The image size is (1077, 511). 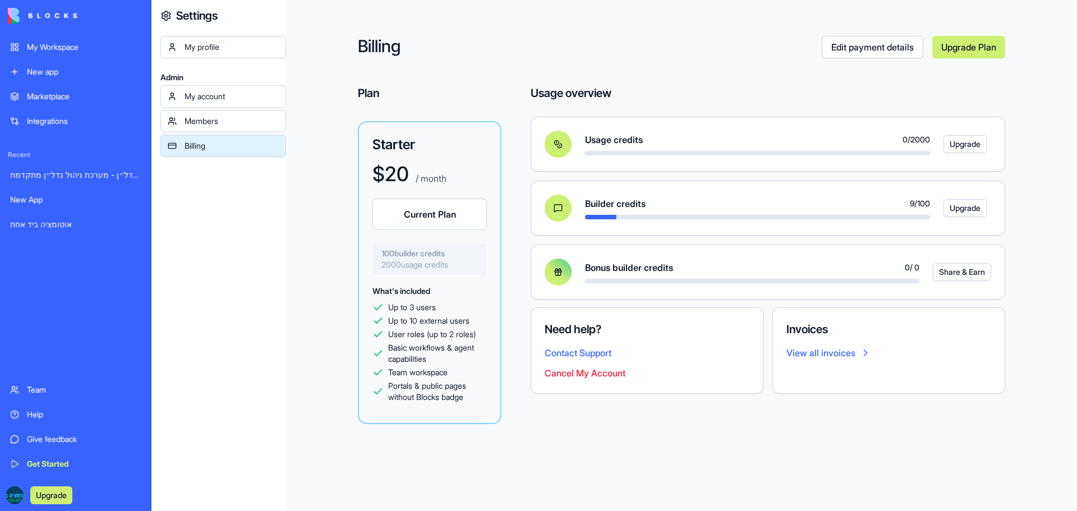 I want to click on span: Up to 10 external users, so click(x=429, y=321).